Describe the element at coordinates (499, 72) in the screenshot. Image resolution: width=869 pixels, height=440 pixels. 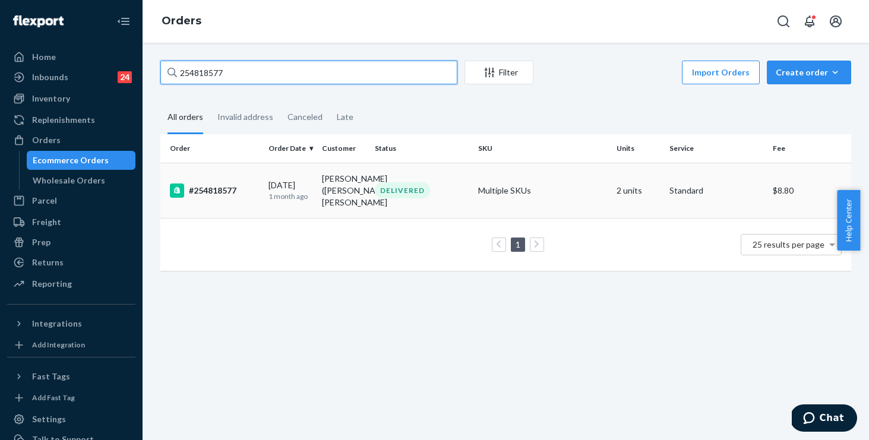
I see `div: Filter` at that location.